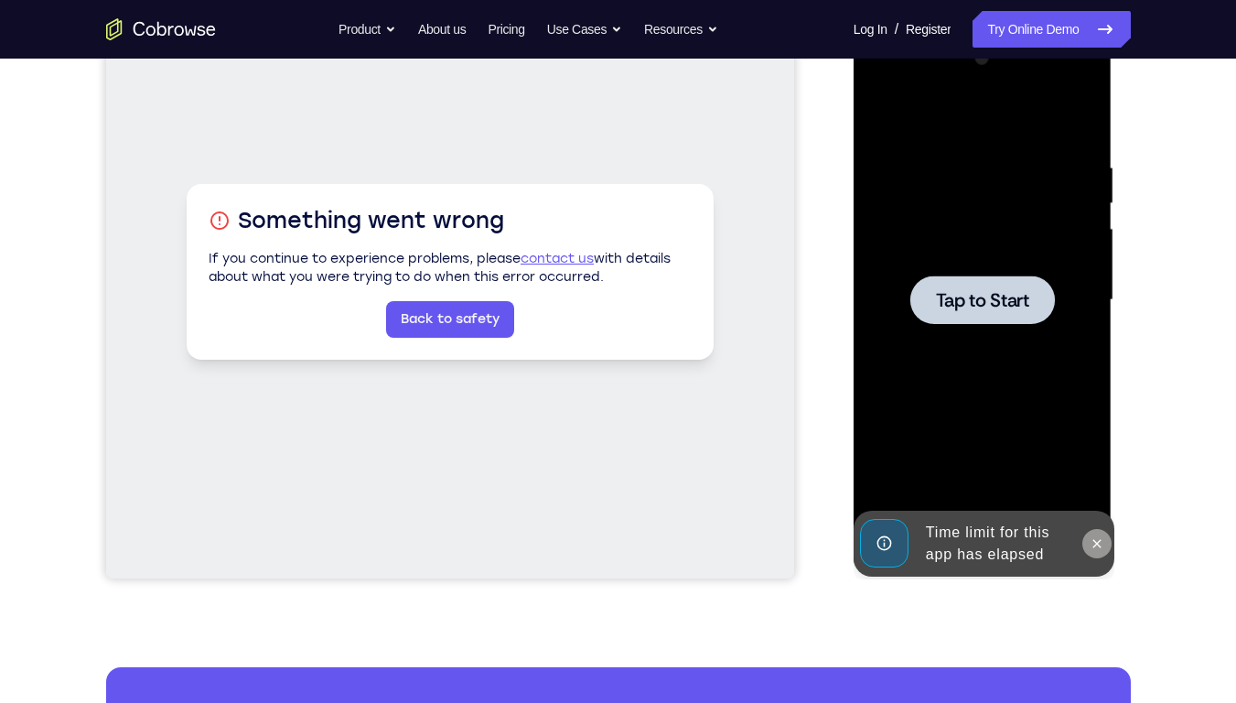 The width and height of the screenshot is (1236, 703). Describe the element at coordinates (506, 29) in the screenshot. I see `a: Pricing` at that location.